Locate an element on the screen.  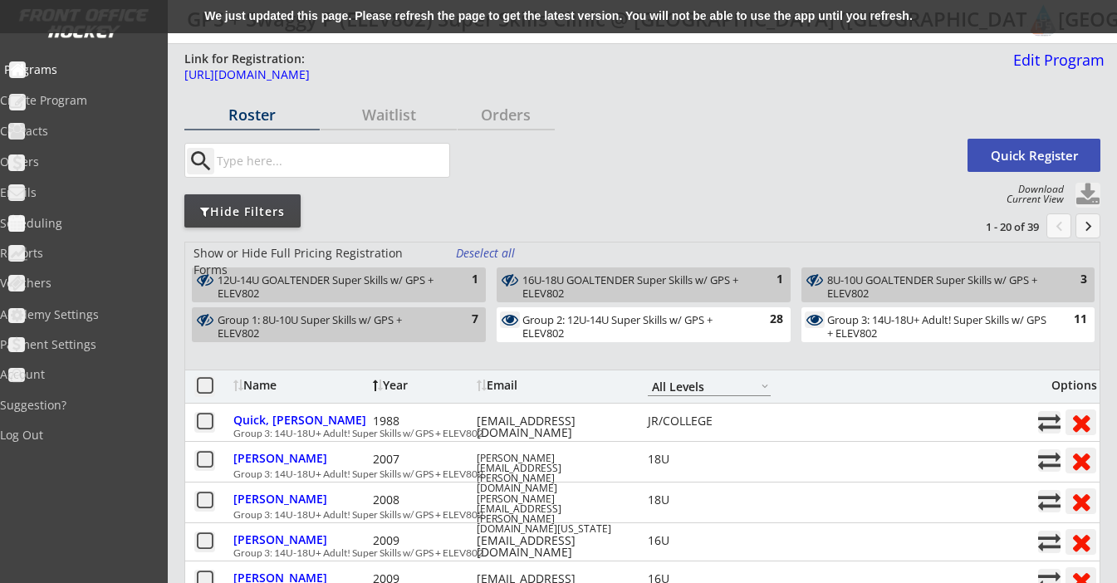
div: Group 1: 8U-10U Super Skills w/ GPS + ELEV802 is located at coordinates (329, 326).